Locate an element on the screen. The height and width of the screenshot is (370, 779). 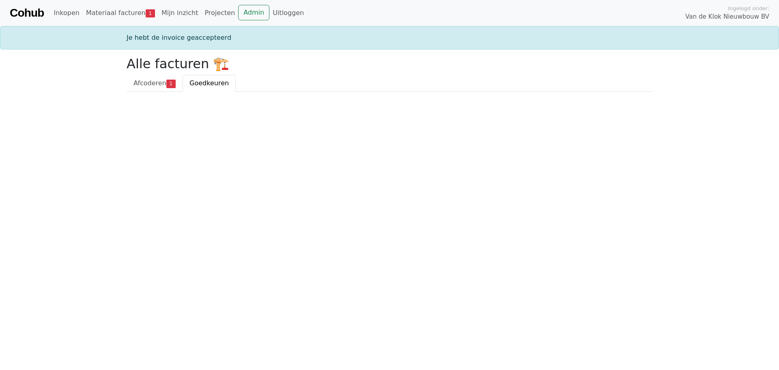
a: Afcoderen1 is located at coordinates (155, 83).